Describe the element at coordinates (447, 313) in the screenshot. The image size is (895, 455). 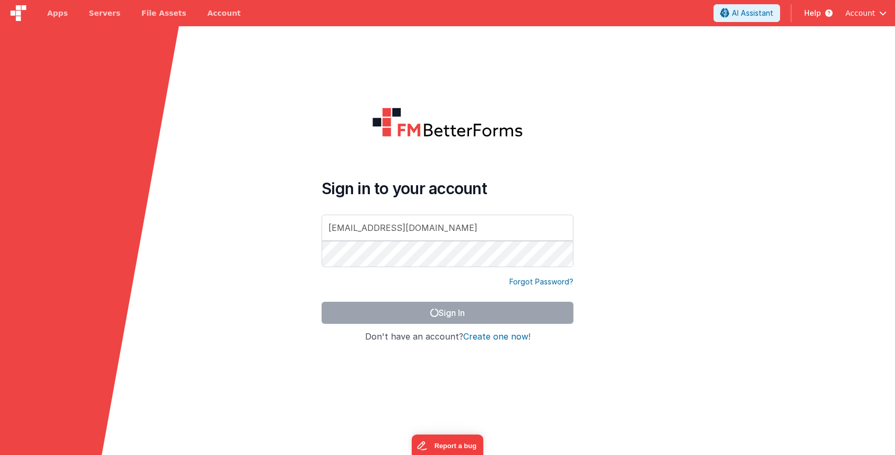
I see `button: Sign In` at that location.